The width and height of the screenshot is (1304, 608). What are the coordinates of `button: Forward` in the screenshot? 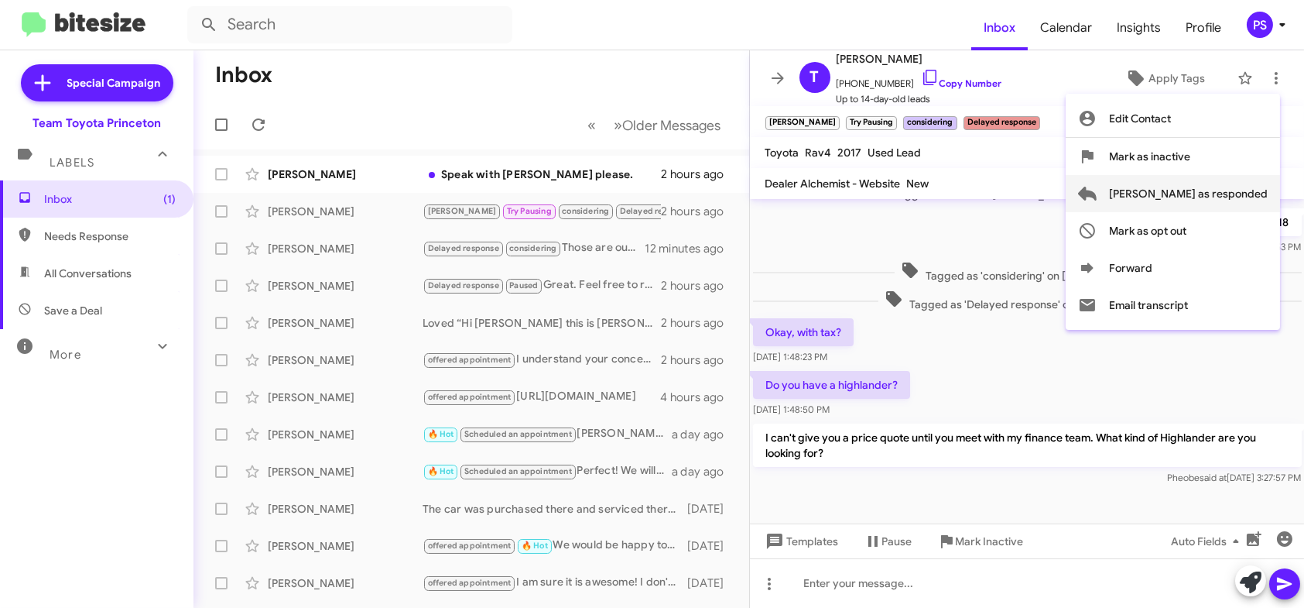 It's located at (1173, 268).